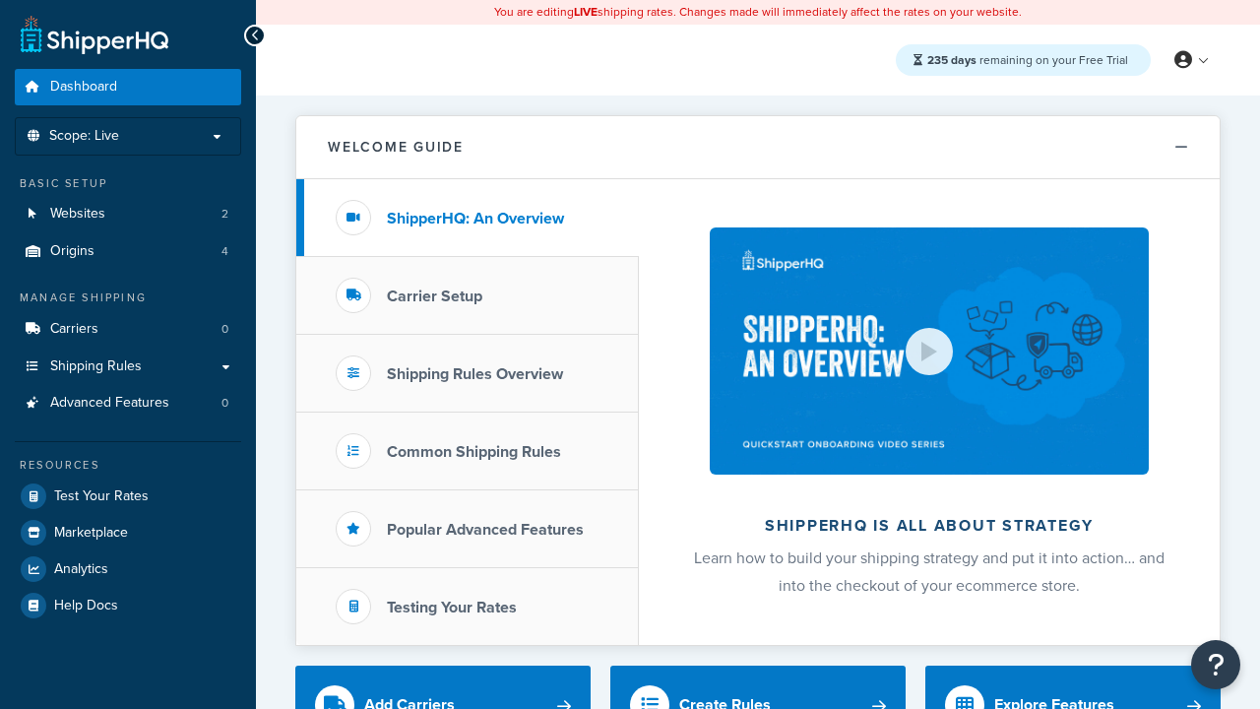 The image size is (1260, 709). Describe the element at coordinates (485, 530) in the screenshot. I see `h3: Popular Advanced Features` at that location.